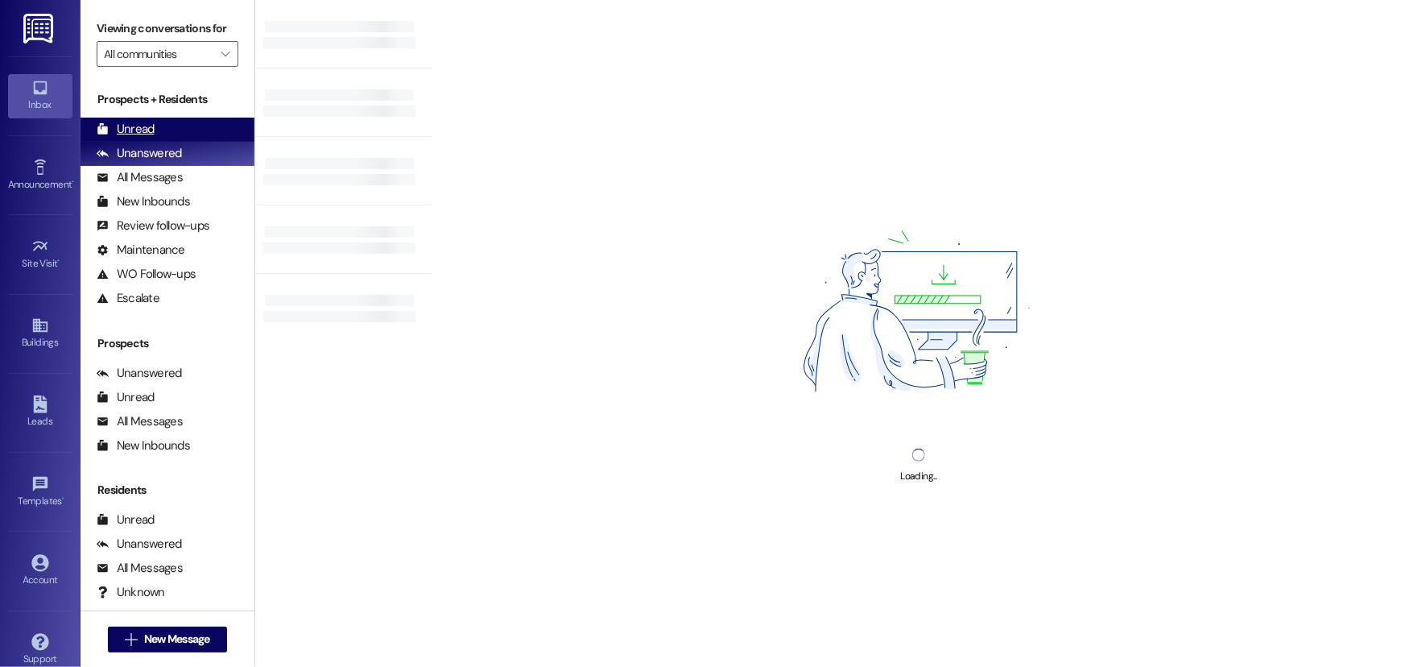  What do you see at coordinates (168, 99) in the screenshot?
I see `div: Prospects + Residents` at bounding box center [168, 99].